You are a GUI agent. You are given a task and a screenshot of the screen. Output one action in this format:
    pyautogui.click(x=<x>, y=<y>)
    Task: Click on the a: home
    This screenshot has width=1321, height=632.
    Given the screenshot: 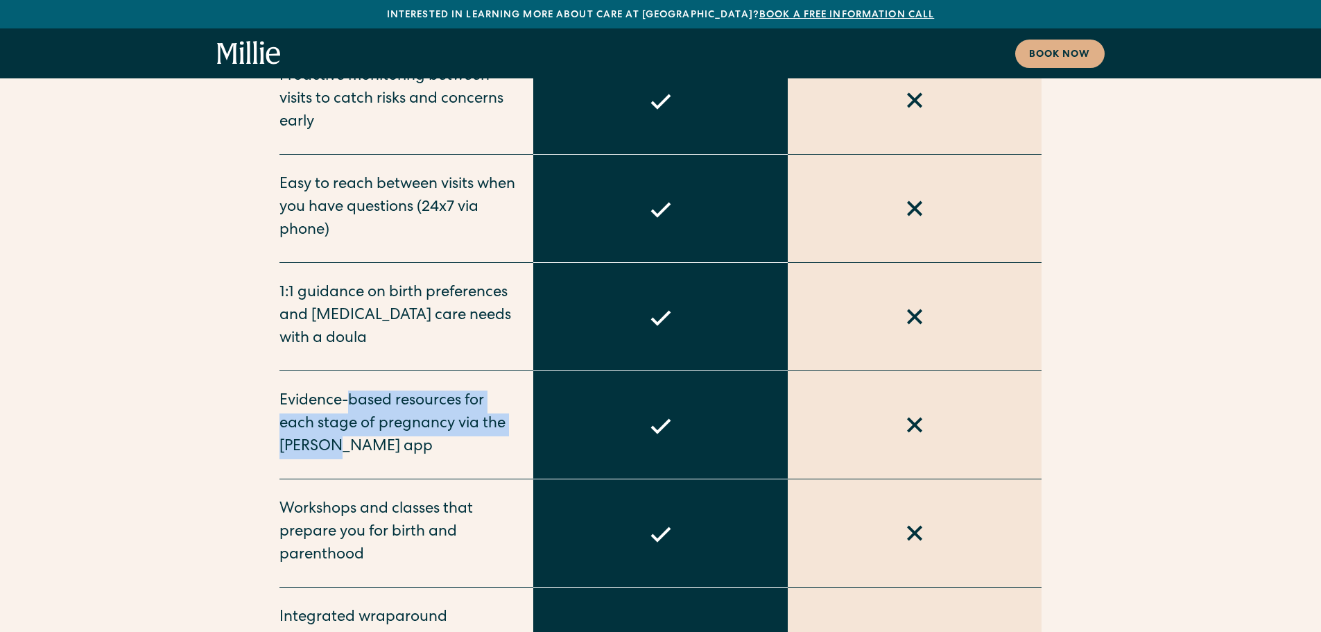 What is the action you would take?
    pyautogui.click(x=249, y=53)
    